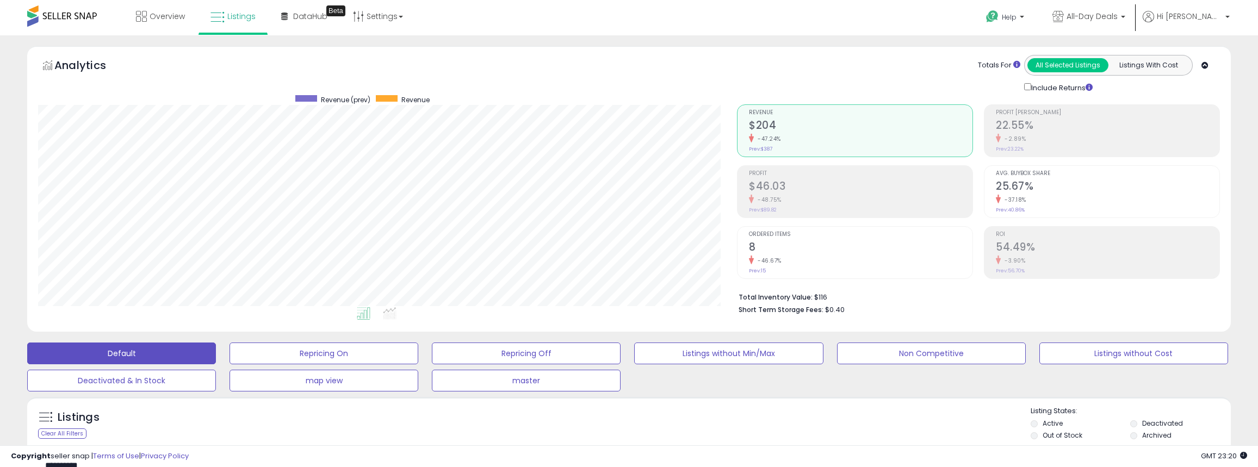  Describe the element at coordinates (861, 174) in the screenshot. I see `span: Profit` at that location.